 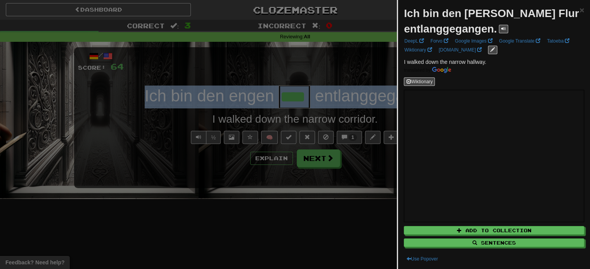 I want to click on img: Color short, so click(x=427, y=70).